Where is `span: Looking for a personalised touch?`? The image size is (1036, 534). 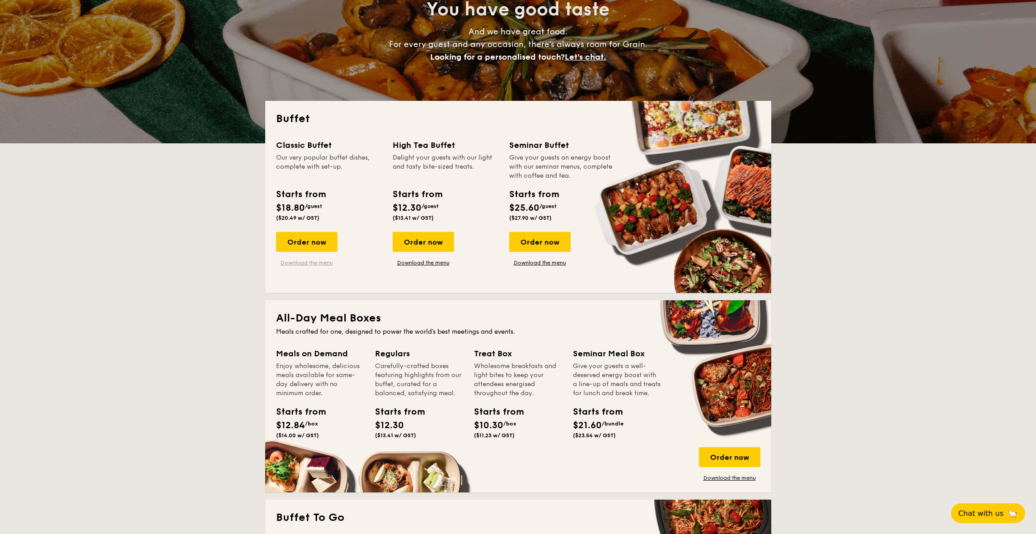 span: Looking for a personalised touch? is located at coordinates (497, 57).